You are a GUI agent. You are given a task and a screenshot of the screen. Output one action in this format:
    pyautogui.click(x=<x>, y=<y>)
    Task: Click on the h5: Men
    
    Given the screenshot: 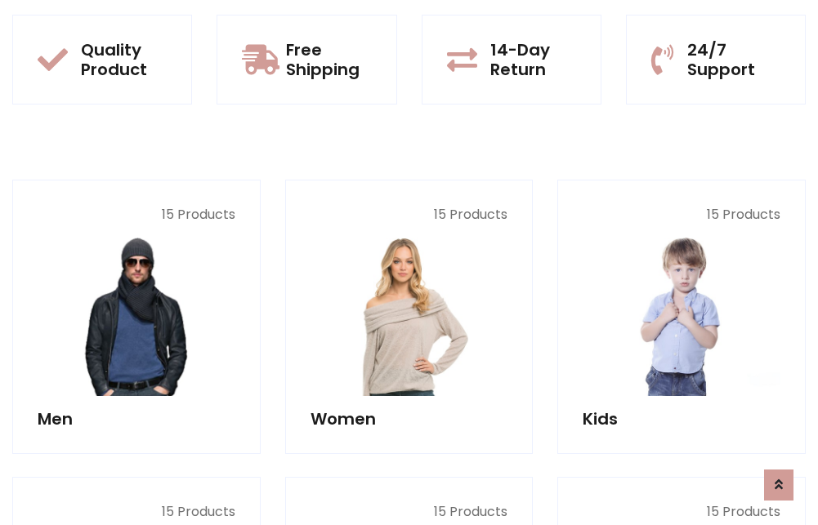 What is the action you would take?
    pyautogui.click(x=136, y=419)
    